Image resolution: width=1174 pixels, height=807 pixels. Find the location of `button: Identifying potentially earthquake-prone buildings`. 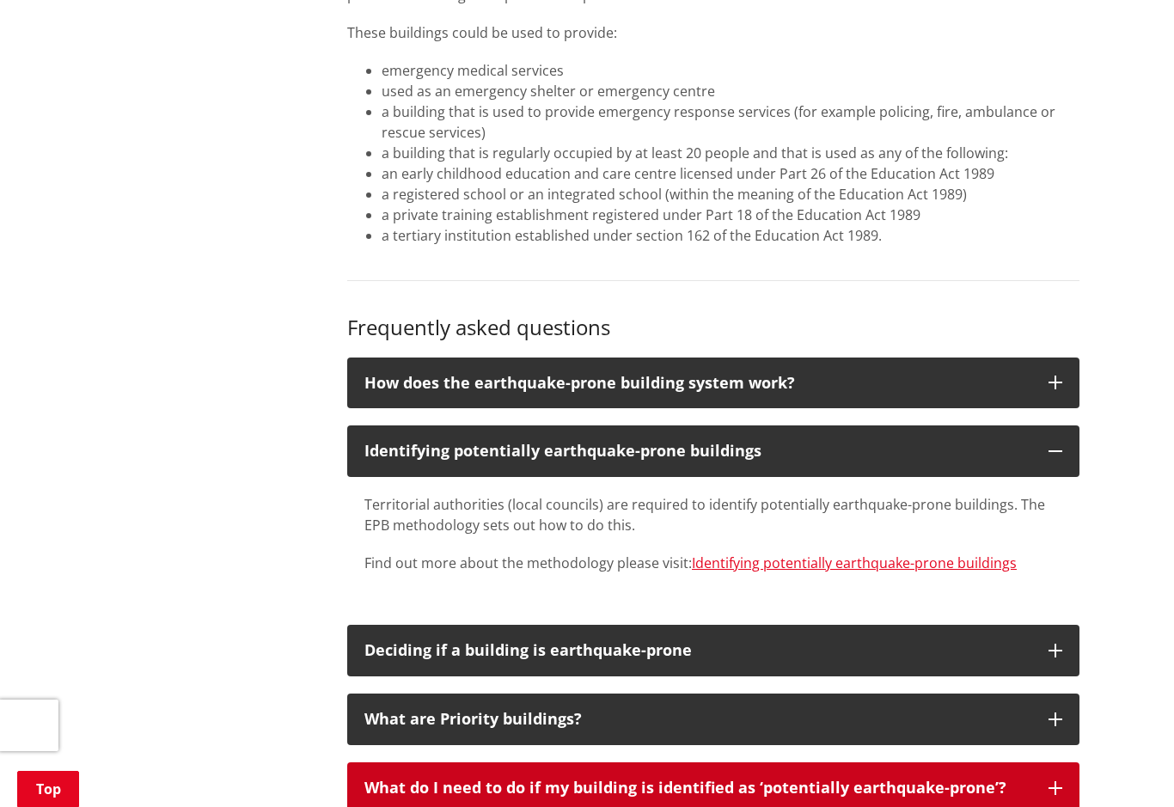

button: Identifying potentially earthquake-prone buildings is located at coordinates (713, 451).